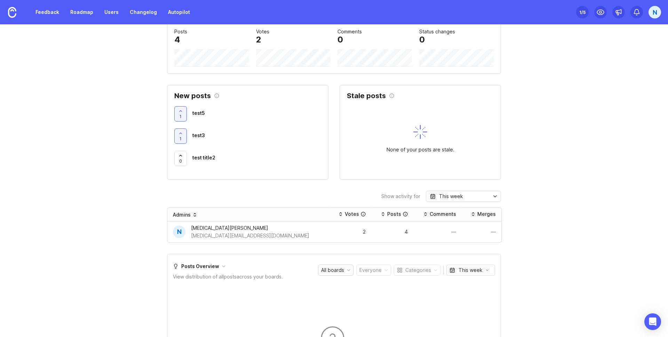  I want to click on div: All boards, so click(333, 270).